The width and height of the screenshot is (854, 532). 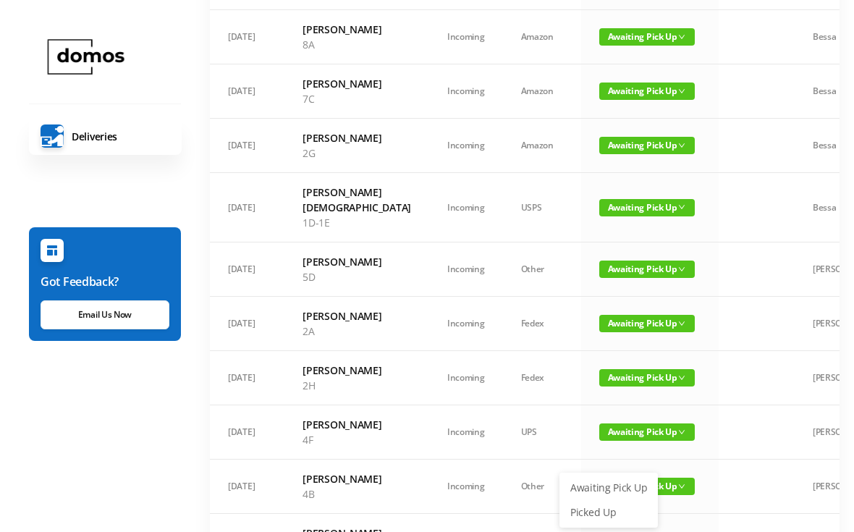 What do you see at coordinates (357, 222) in the screenshot?
I see `p: 1D-1E` at bounding box center [357, 222].